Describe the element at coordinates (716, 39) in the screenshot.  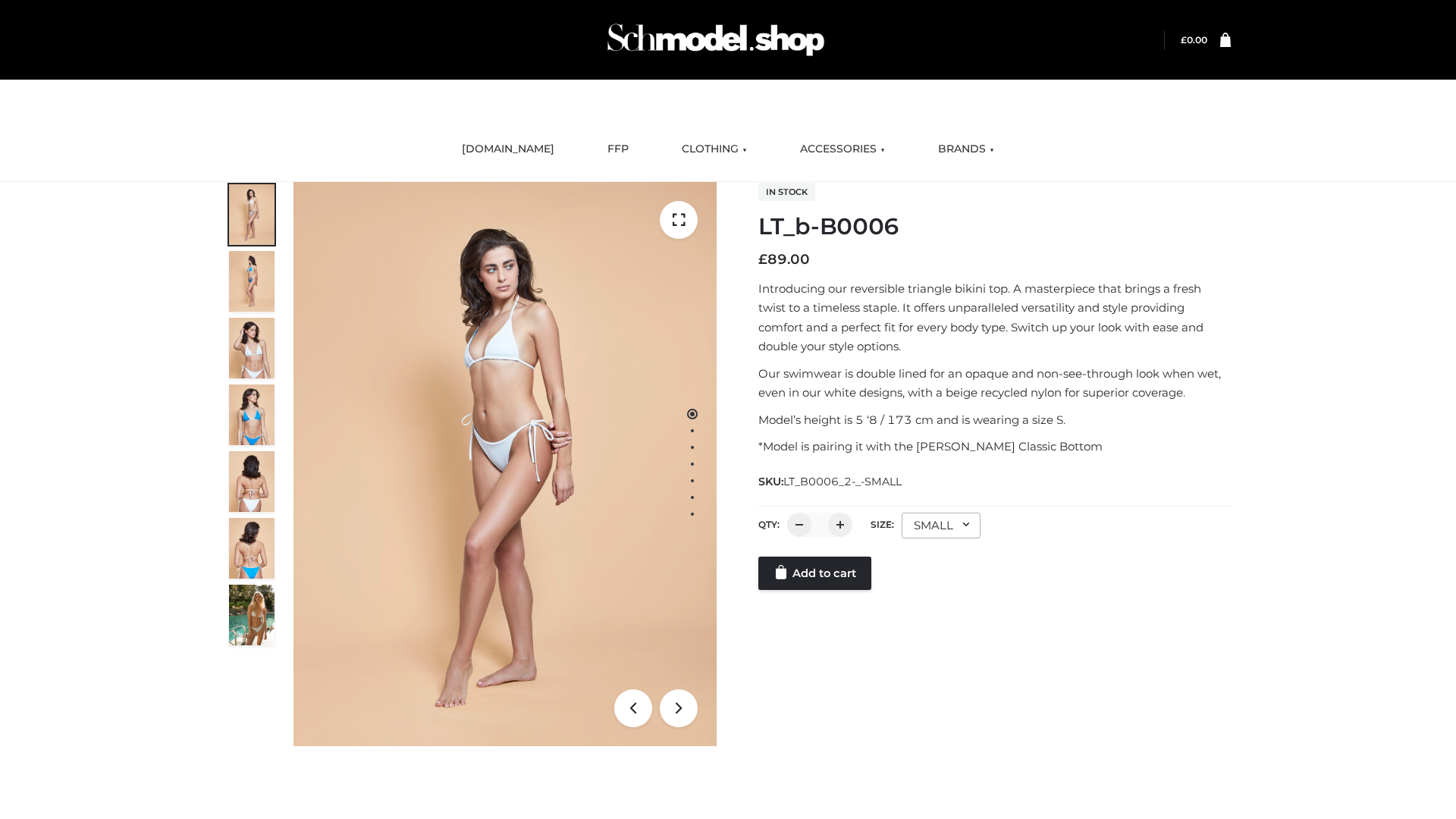
I see `a: Schmodel Admin 964` at that location.